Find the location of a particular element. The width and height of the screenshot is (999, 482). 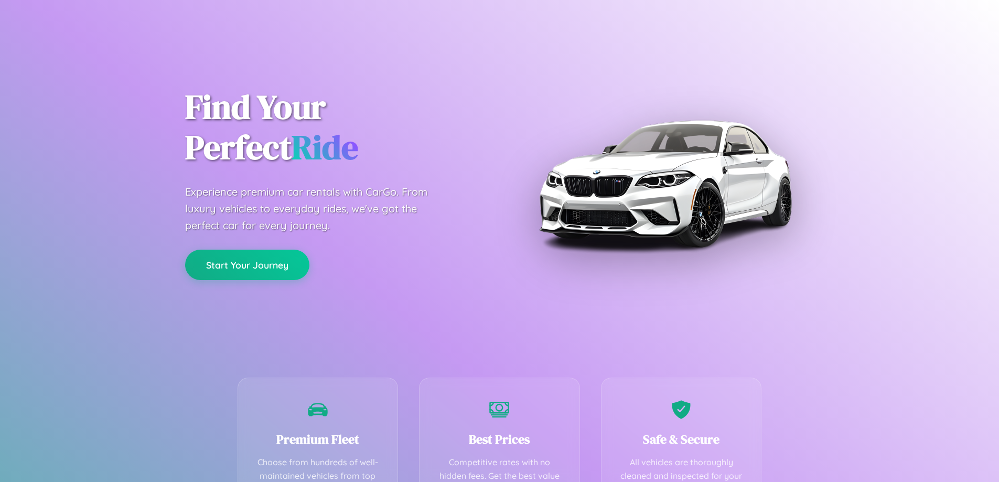

h3: Best Prices is located at coordinates (499, 439).